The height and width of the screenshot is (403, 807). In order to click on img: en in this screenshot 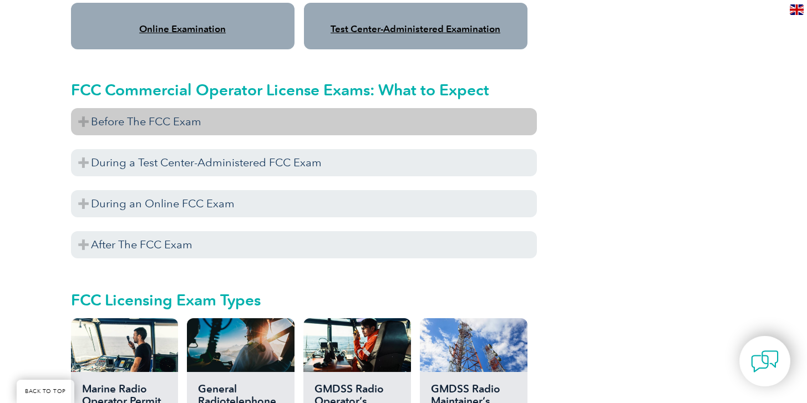, I will do `click(797, 9)`.